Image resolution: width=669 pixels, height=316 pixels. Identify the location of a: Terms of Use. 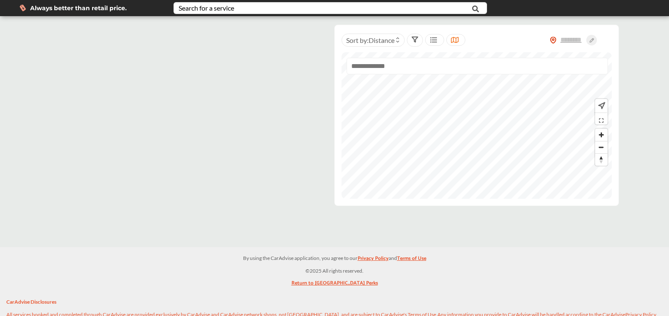
(412, 260).